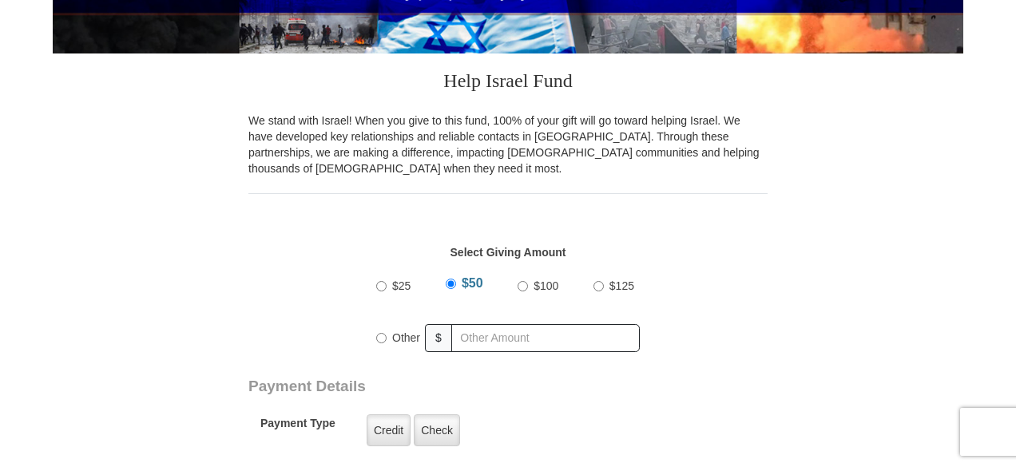  What do you see at coordinates (406, 338) in the screenshot?
I see `span: Other` at bounding box center [406, 338].